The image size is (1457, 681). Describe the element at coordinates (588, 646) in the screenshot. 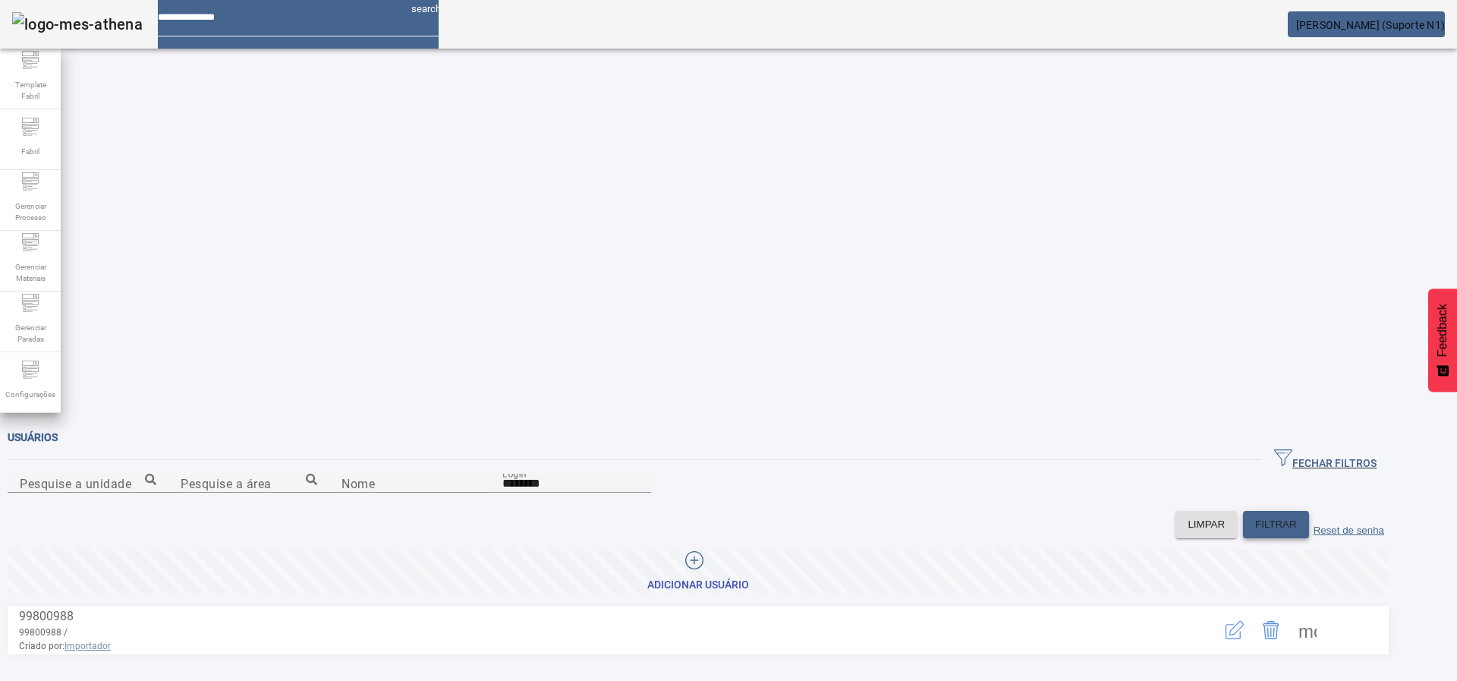

I see `span: Criado por:` at that location.